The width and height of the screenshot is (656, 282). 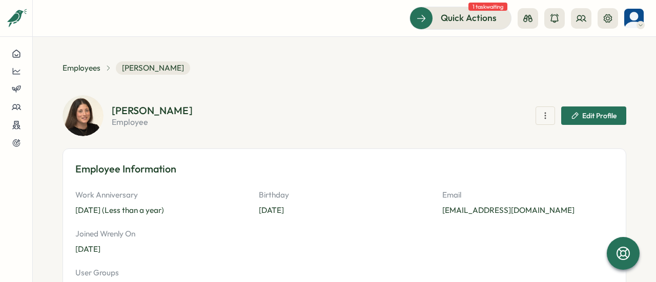 What do you see at coordinates (634, 18) in the screenshot?
I see `img: Hanny Nachshon` at bounding box center [634, 18].